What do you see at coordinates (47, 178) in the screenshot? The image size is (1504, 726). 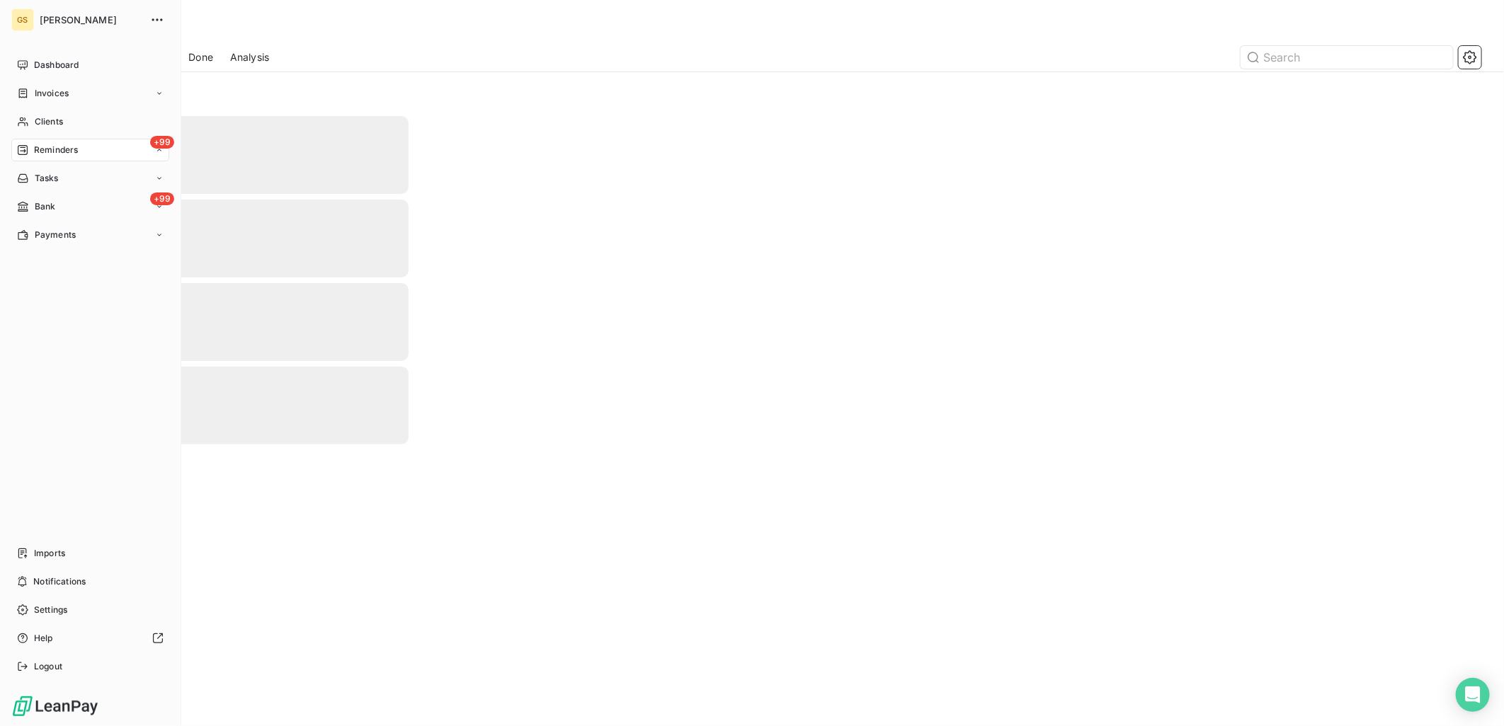 I see `span: Tasks` at bounding box center [47, 178].